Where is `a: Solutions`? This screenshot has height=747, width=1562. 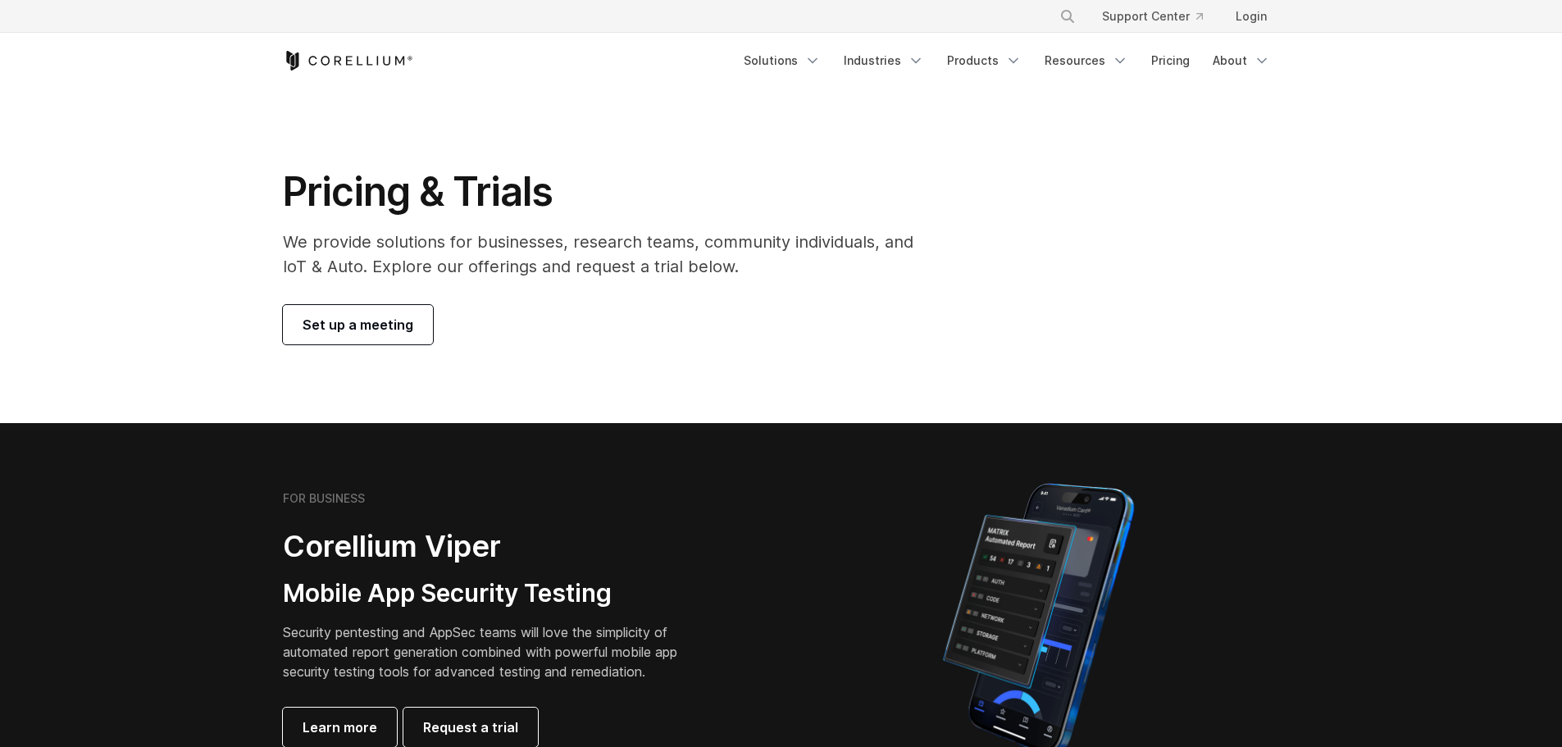 a: Solutions is located at coordinates (782, 61).